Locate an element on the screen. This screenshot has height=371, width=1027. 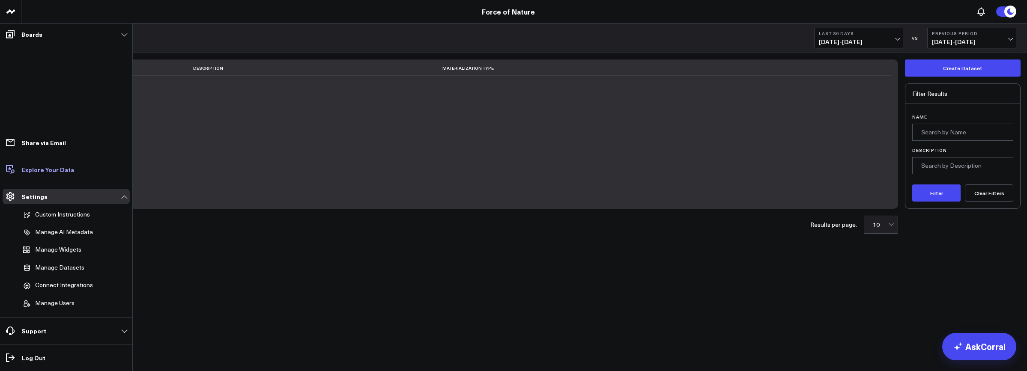
p: Custom Instructions is located at coordinates (63, 215).